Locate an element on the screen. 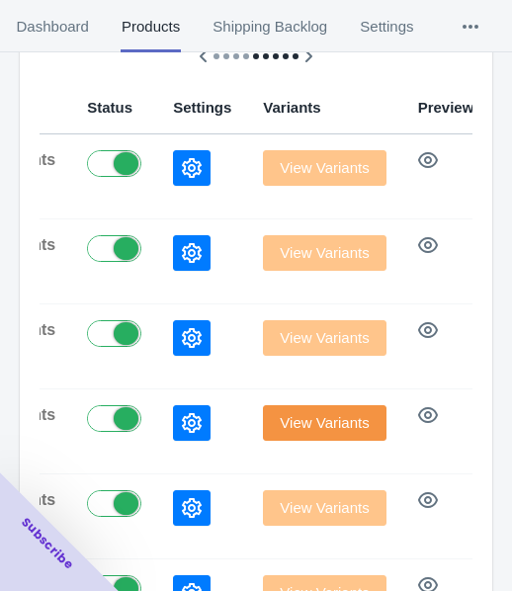 The image size is (512, 591). button: Scroll table right one column is located at coordinates (308, 56).